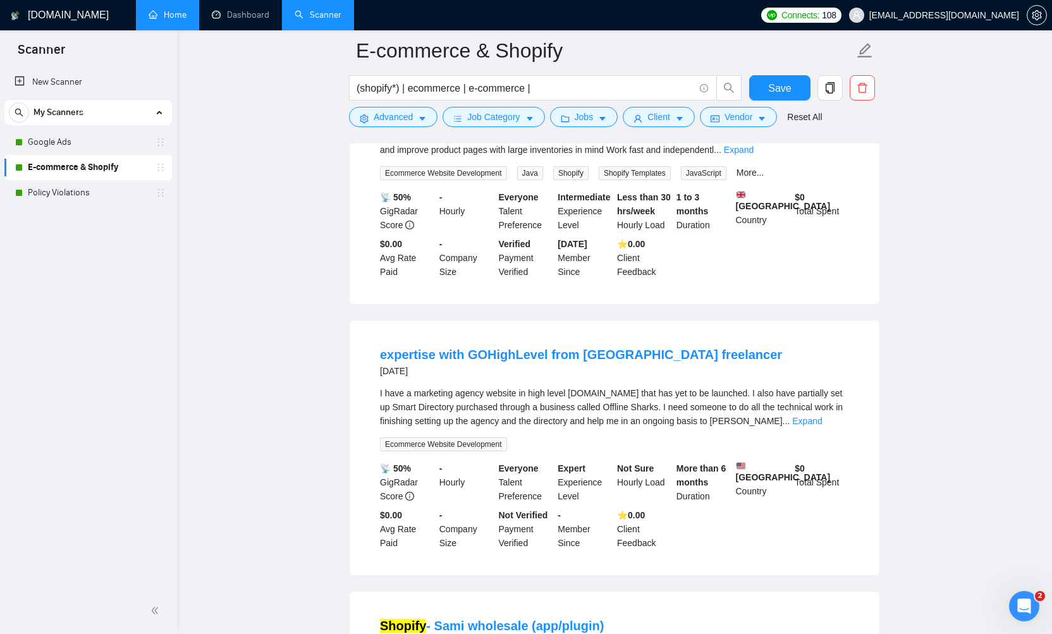  I want to click on button: copy, so click(830, 88).